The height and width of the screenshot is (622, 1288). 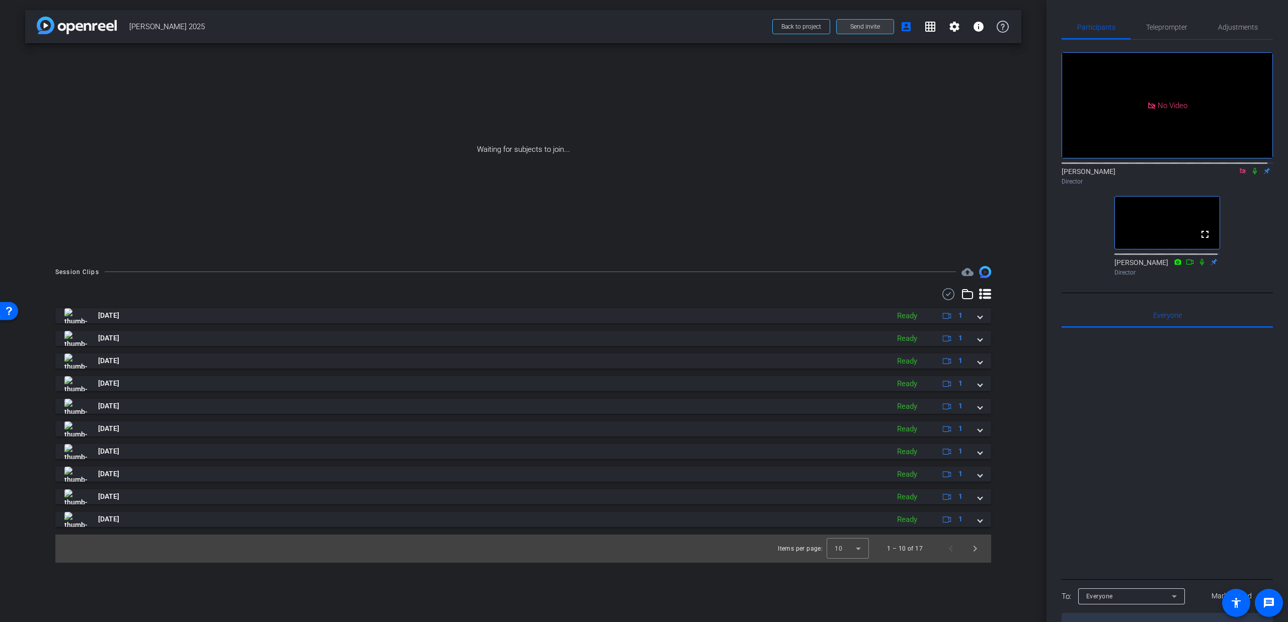 What do you see at coordinates (76, 25) in the screenshot?
I see `img: app-logo` at bounding box center [76, 25].